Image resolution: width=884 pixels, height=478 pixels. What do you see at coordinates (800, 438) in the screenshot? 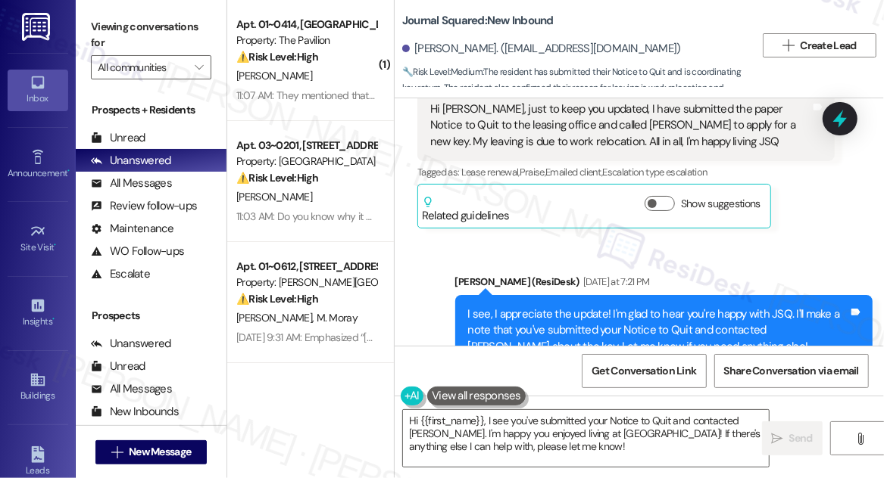
I see `span: Send` at bounding box center [800, 438].